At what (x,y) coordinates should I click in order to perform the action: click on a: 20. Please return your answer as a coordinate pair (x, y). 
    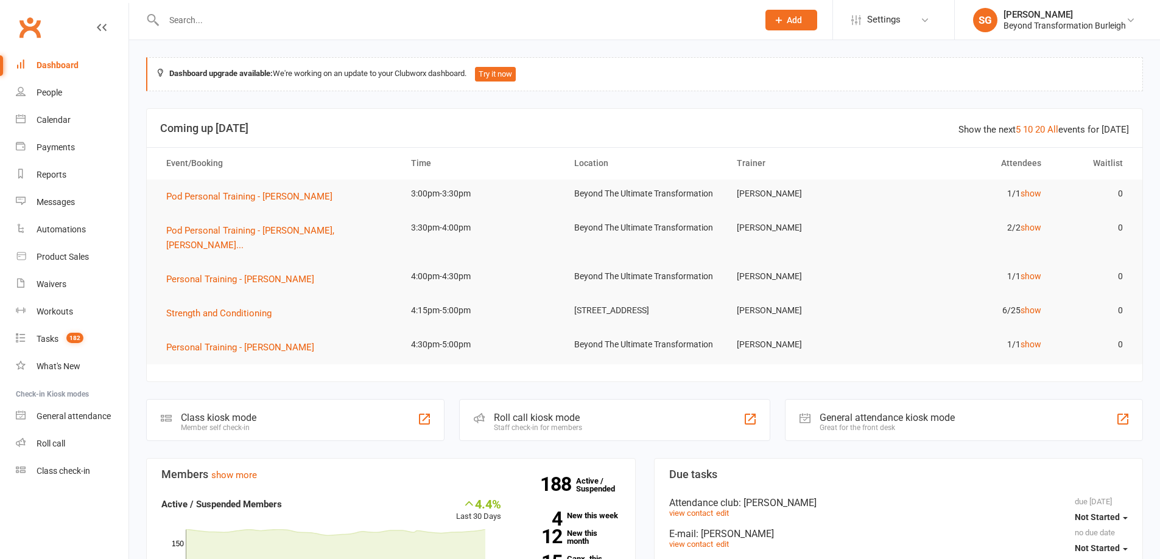
    Looking at the image, I should click on (1040, 130).